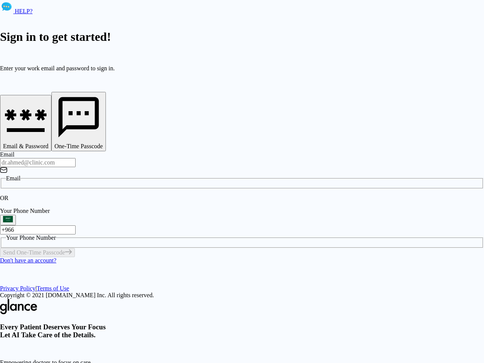 This screenshot has width=484, height=363. Describe the element at coordinates (13, 178) in the screenshot. I see `span: Email` at that location.